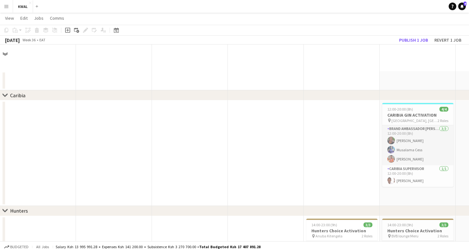  I want to click on span: Total Budgeted Ksh 17 407 891.28, so click(230, 247).